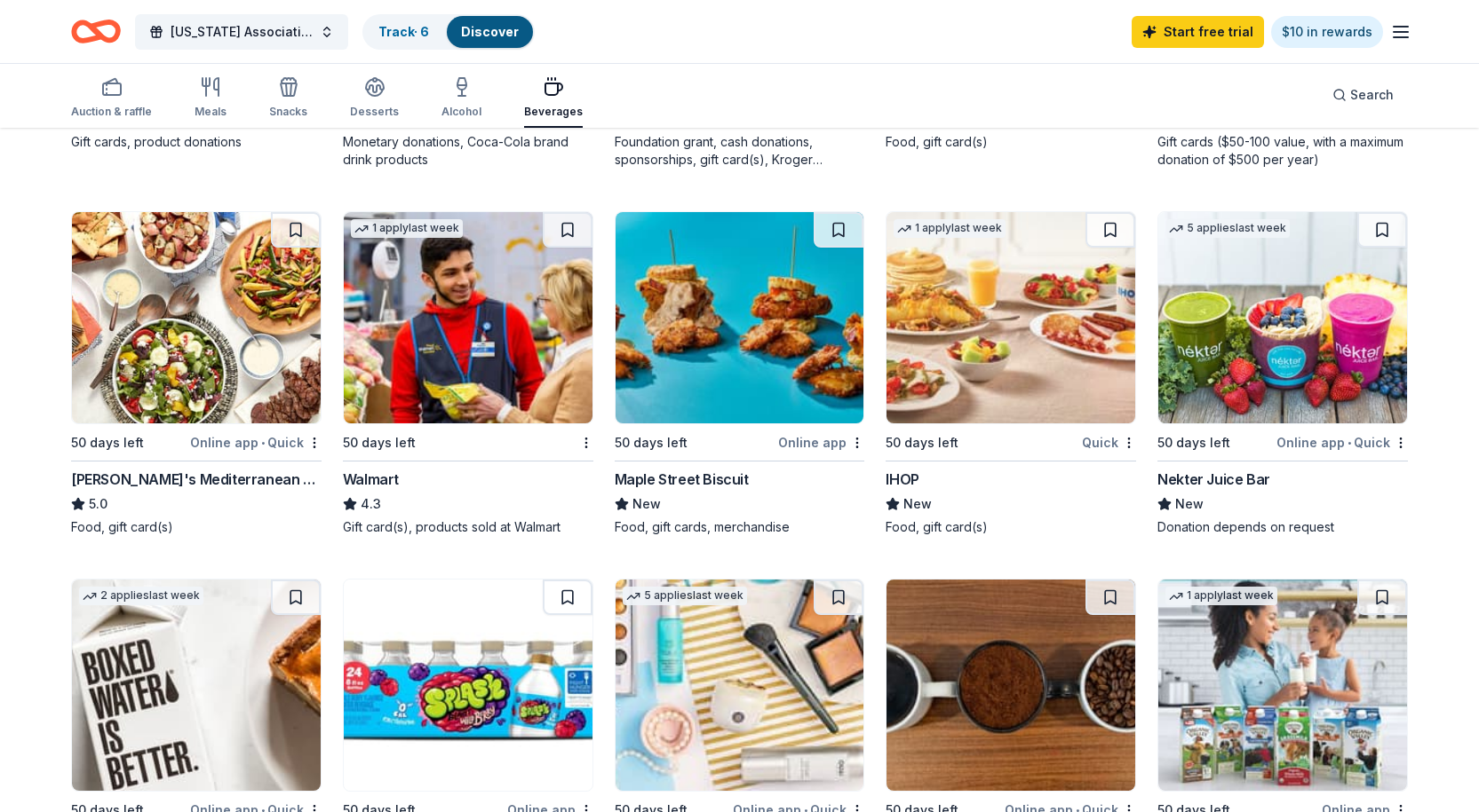  Describe the element at coordinates (740, 318) in the screenshot. I see `img: Image for Maple Street Biscuit` at that location.